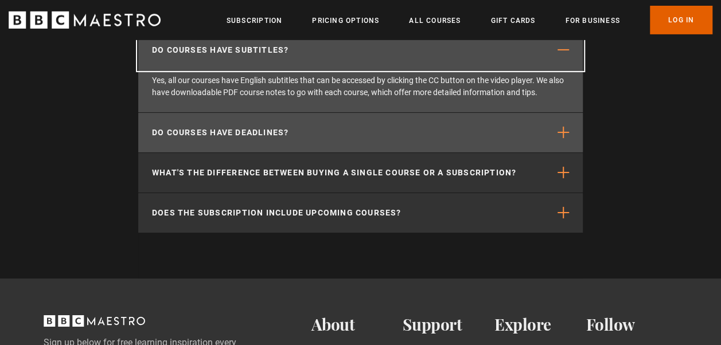 The height and width of the screenshot is (345, 721). I want to click on a: Log In, so click(681, 20).